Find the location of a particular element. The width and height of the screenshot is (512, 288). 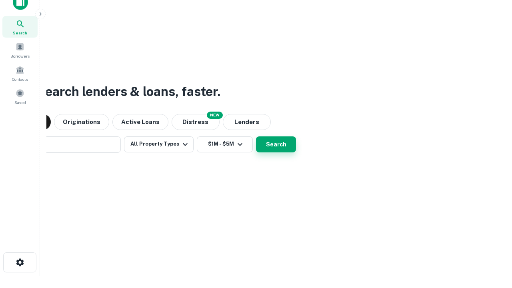

div: Saved is located at coordinates (20, 96).